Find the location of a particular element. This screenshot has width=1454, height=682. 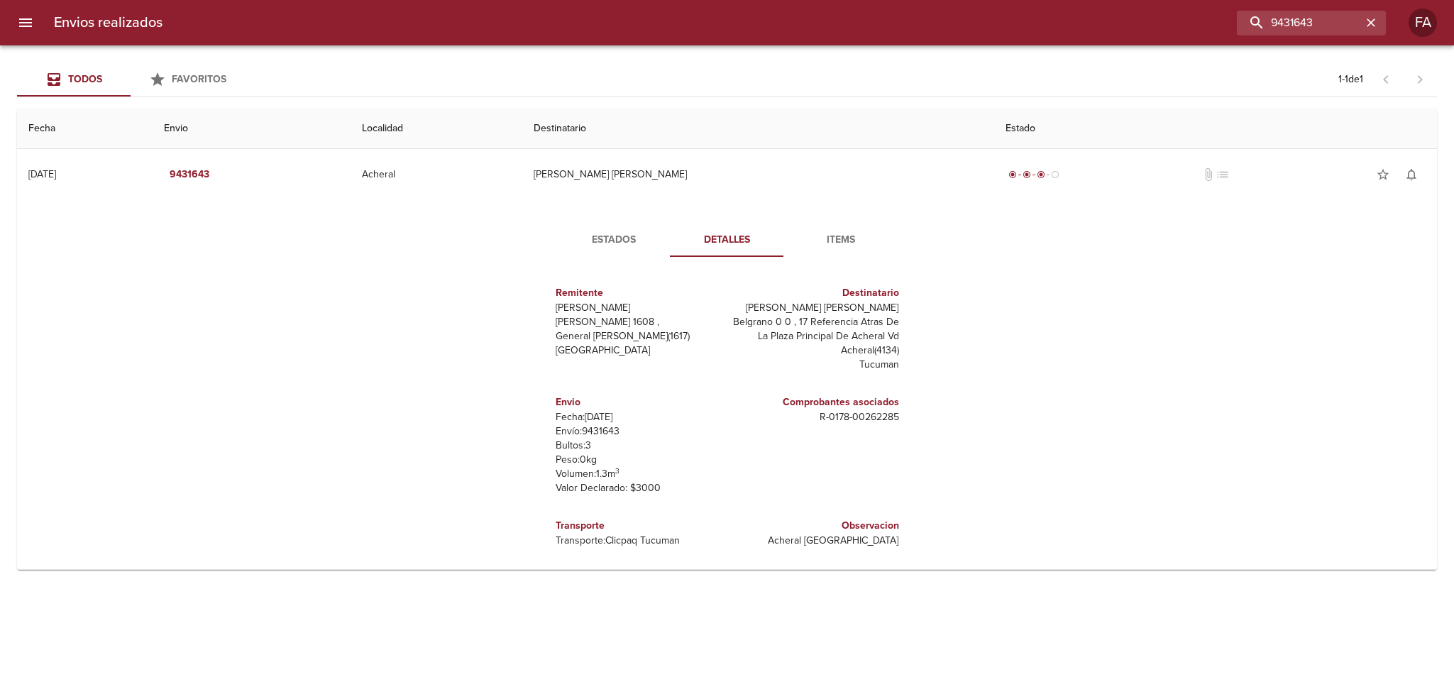

p: Acheral ( 4134 ) is located at coordinates (816, 350).